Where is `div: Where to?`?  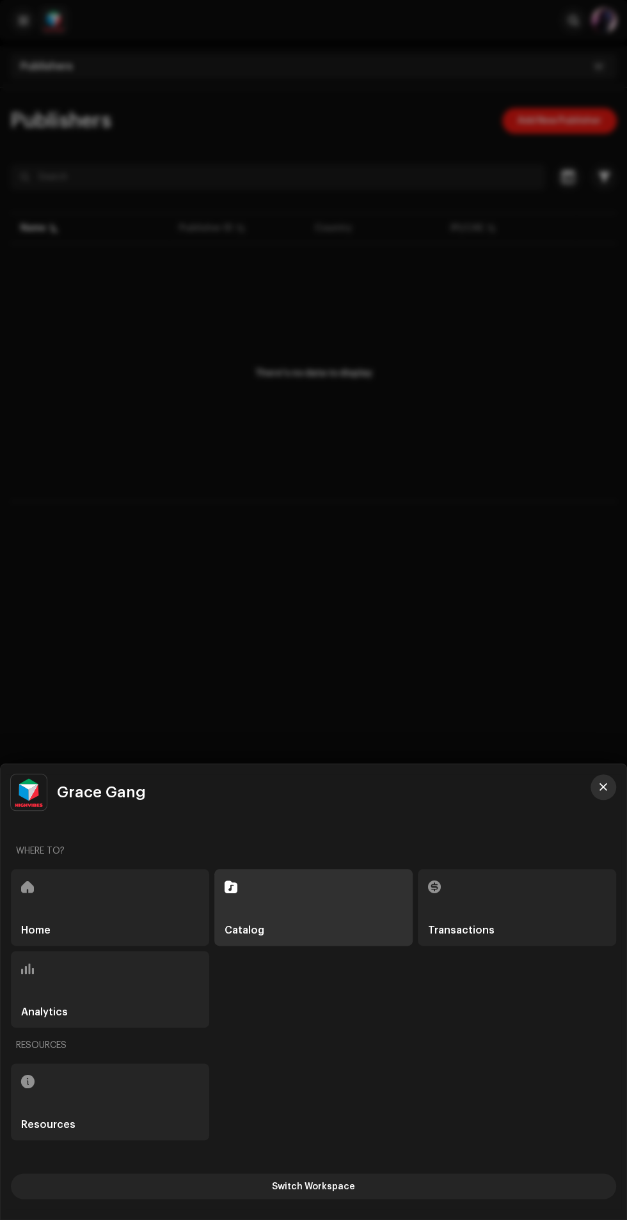
div: Where to? is located at coordinates (313, 851).